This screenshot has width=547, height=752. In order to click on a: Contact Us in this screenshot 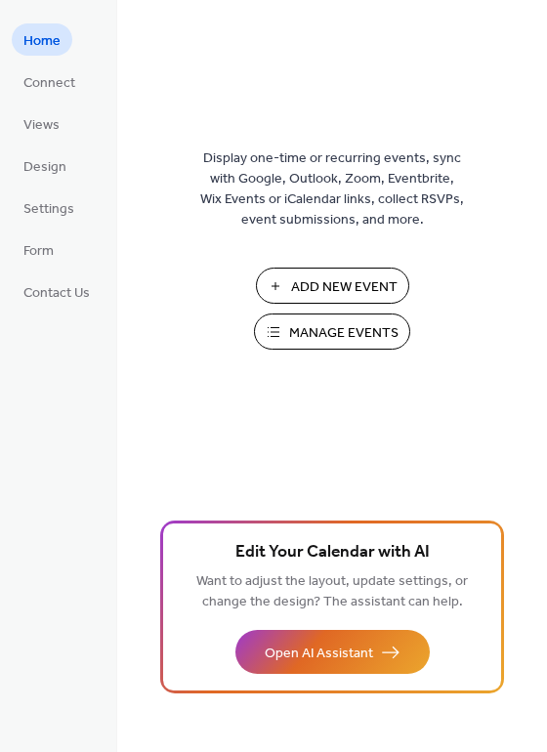, I will do `click(57, 291)`.